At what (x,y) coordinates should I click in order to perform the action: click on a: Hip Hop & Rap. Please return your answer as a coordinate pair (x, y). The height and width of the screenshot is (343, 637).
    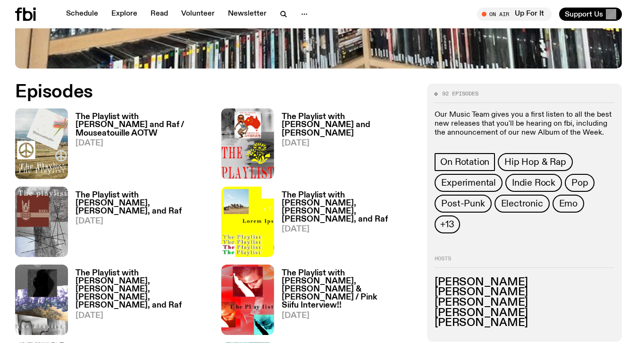
    Looking at the image, I should click on (535, 162).